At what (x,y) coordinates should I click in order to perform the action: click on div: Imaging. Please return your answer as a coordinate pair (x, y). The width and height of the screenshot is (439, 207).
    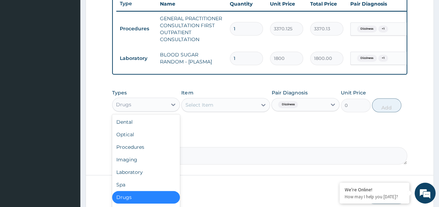
    Looking at the image, I should click on (146, 160).